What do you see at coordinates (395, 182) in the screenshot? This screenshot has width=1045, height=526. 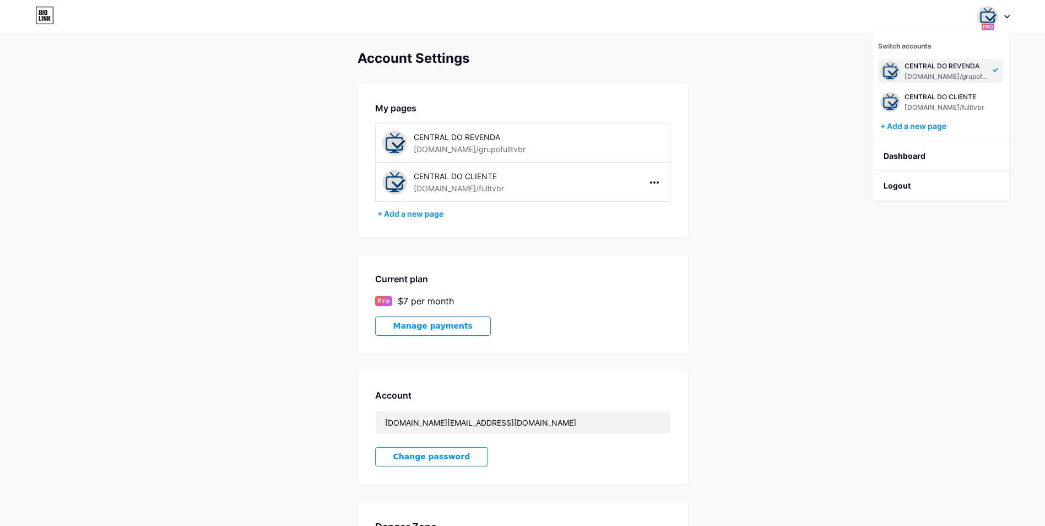 I see `img: fulltvbr` at bounding box center [395, 182].